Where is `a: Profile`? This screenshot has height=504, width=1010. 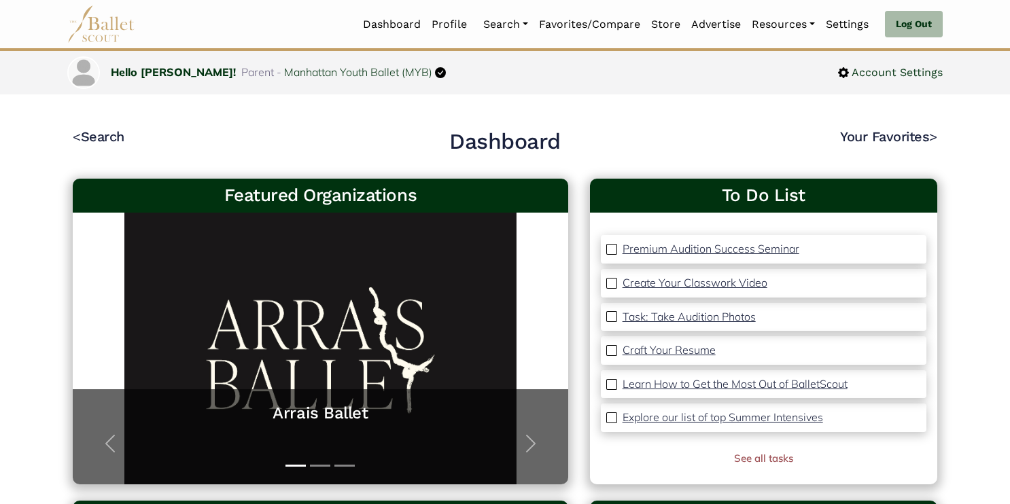
a: Profile is located at coordinates (449, 24).